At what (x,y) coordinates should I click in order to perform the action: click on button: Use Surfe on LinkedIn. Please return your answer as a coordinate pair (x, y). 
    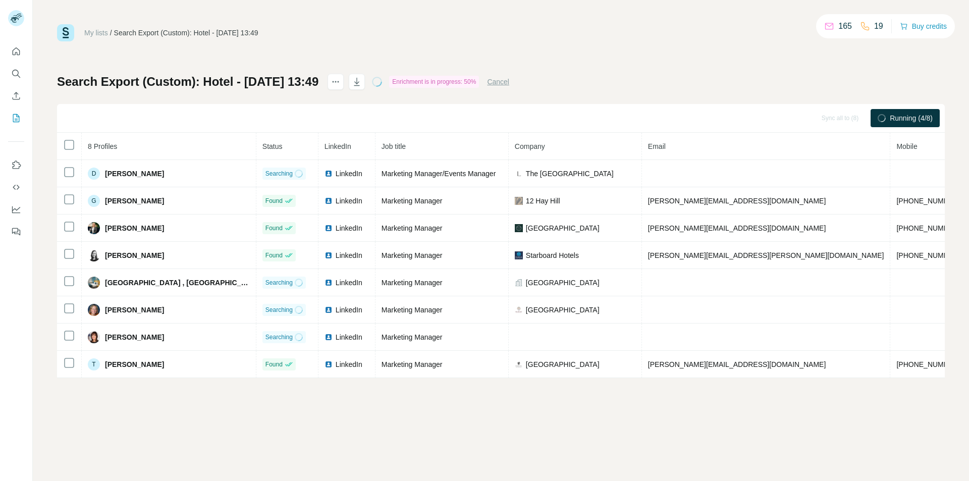
    Looking at the image, I should click on (16, 165).